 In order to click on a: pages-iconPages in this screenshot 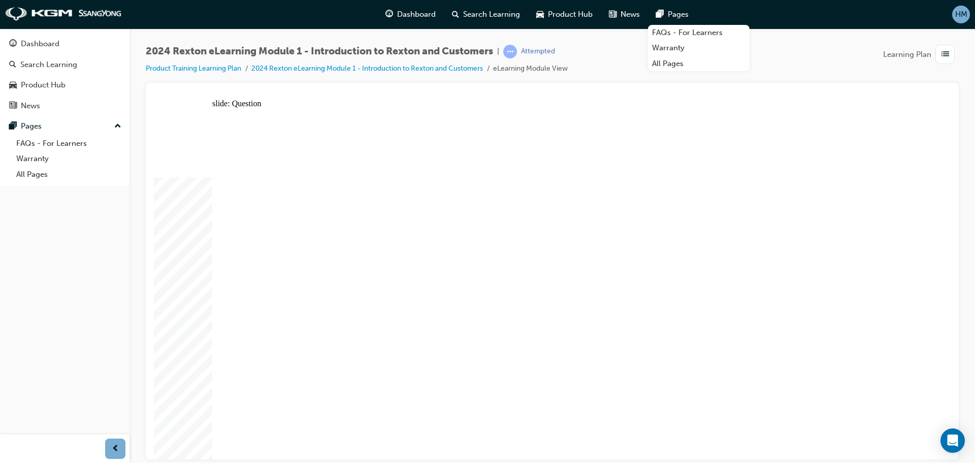, I will do `click(672, 14)`.